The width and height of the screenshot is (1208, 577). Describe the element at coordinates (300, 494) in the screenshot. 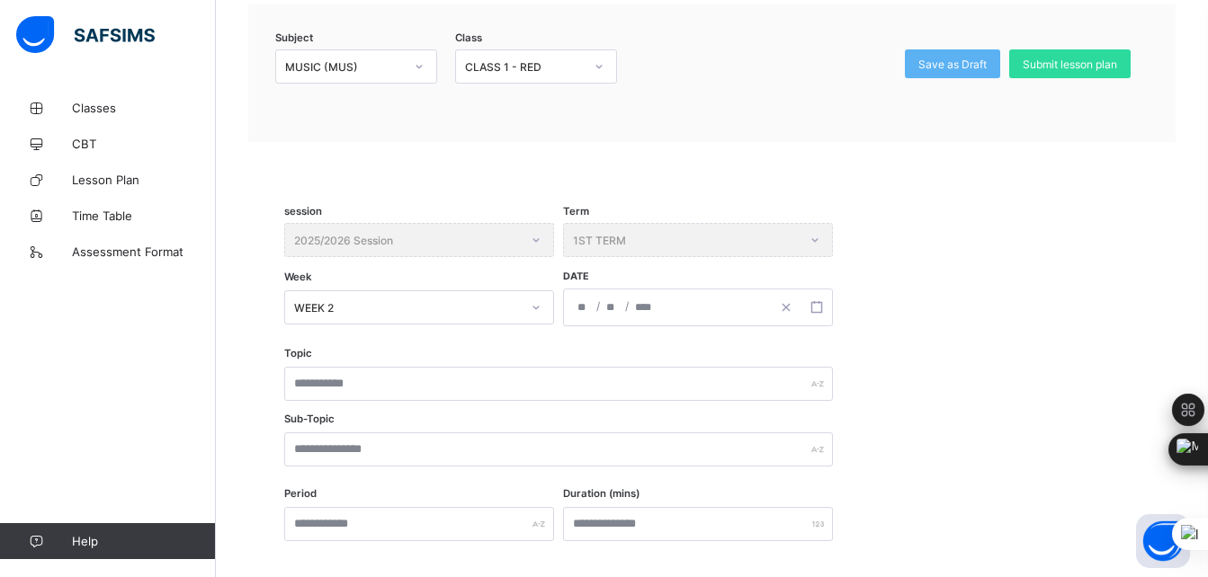

I see `label: Period` at that location.